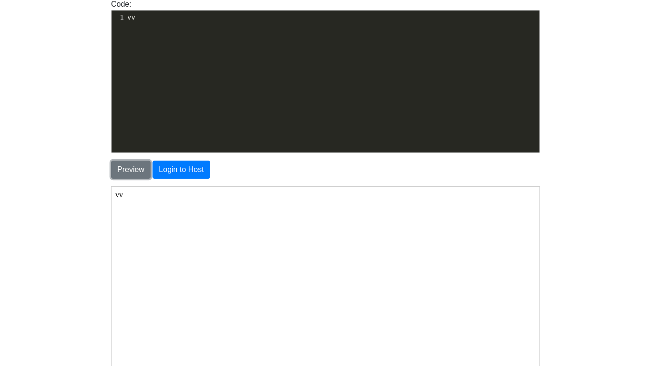 This screenshot has width=651, height=366. Describe the element at coordinates (131, 17) in the screenshot. I see `span: vv` at that location.